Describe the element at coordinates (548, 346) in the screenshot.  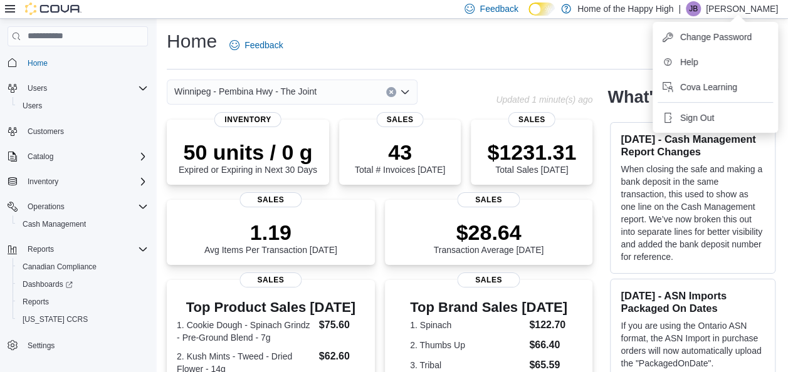
I see `dd: $66.40` at that location.